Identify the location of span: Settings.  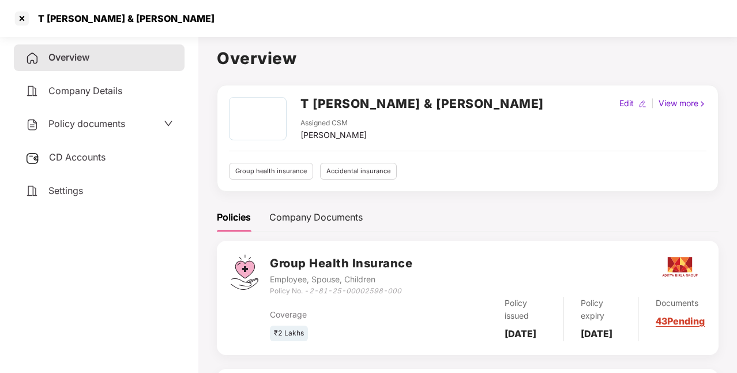
(66, 190).